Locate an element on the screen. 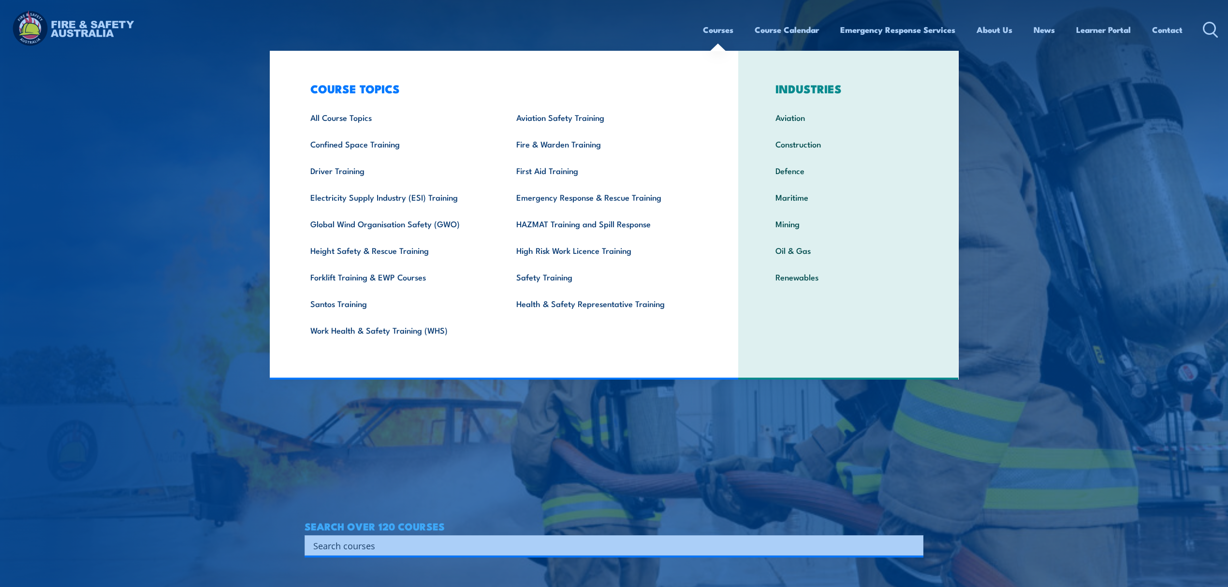 Image resolution: width=1228 pixels, height=587 pixels. a: Electricity Supply Industry (ESI) Training is located at coordinates (398, 197).